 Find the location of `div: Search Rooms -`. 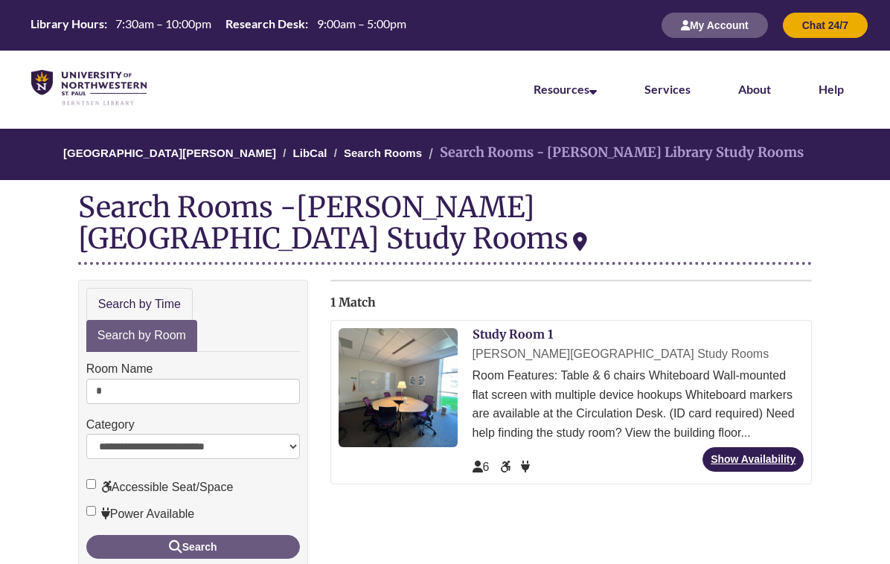

div: Search Rooms - is located at coordinates (445, 228).